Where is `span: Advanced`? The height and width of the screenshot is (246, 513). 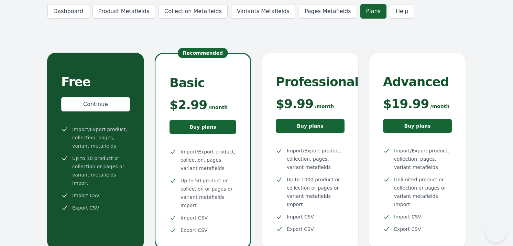
span: Advanced is located at coordinates (415, 82).